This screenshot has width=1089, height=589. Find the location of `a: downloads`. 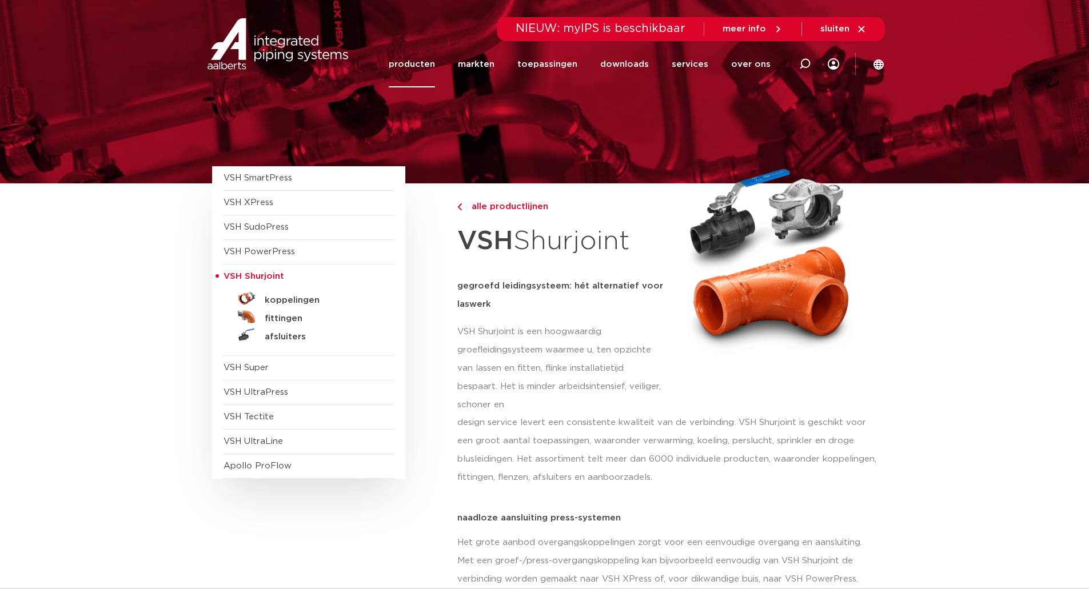

a: downloads is located at coordinates (624, 64).